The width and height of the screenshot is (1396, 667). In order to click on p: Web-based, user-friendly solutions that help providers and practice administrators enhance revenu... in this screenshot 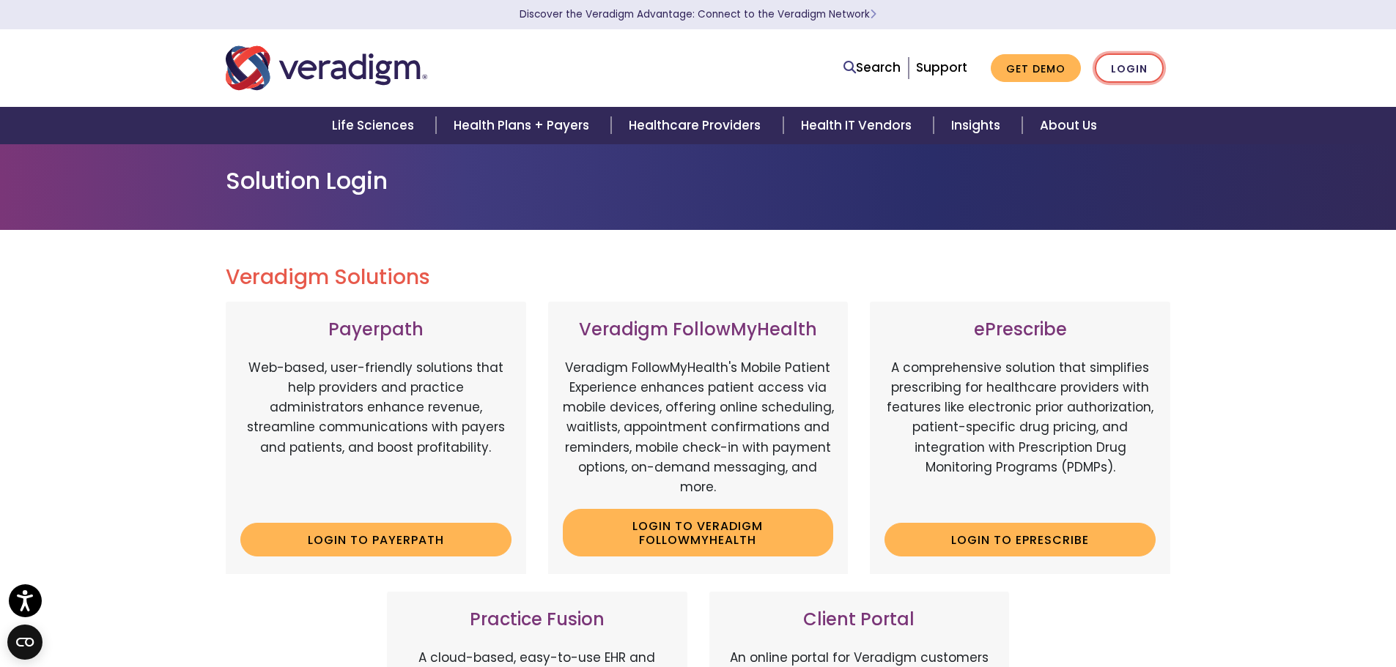, I will do `click(376, 435)`.